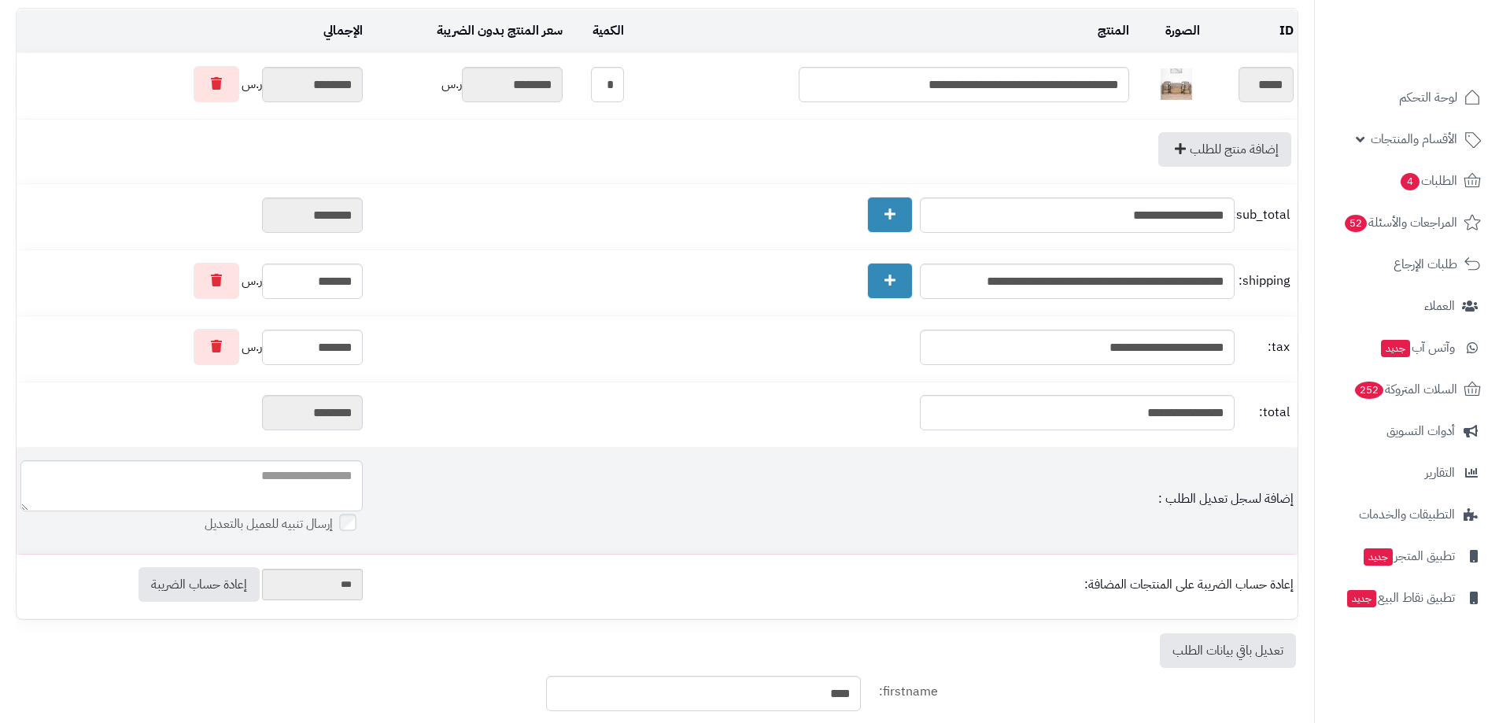 Image resolution: width=1499 pixels, height=723 pixels. Describe the element at coordinates (1407, 556) in the screenshot. I see `a: تطبيق المتجرجديد` at that location.